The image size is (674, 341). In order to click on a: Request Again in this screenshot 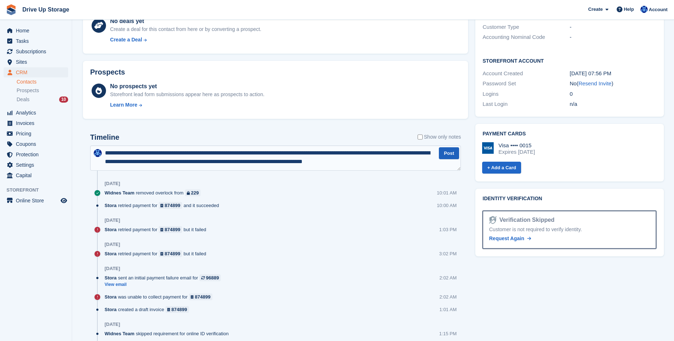, I will do `click(510, 239)`.